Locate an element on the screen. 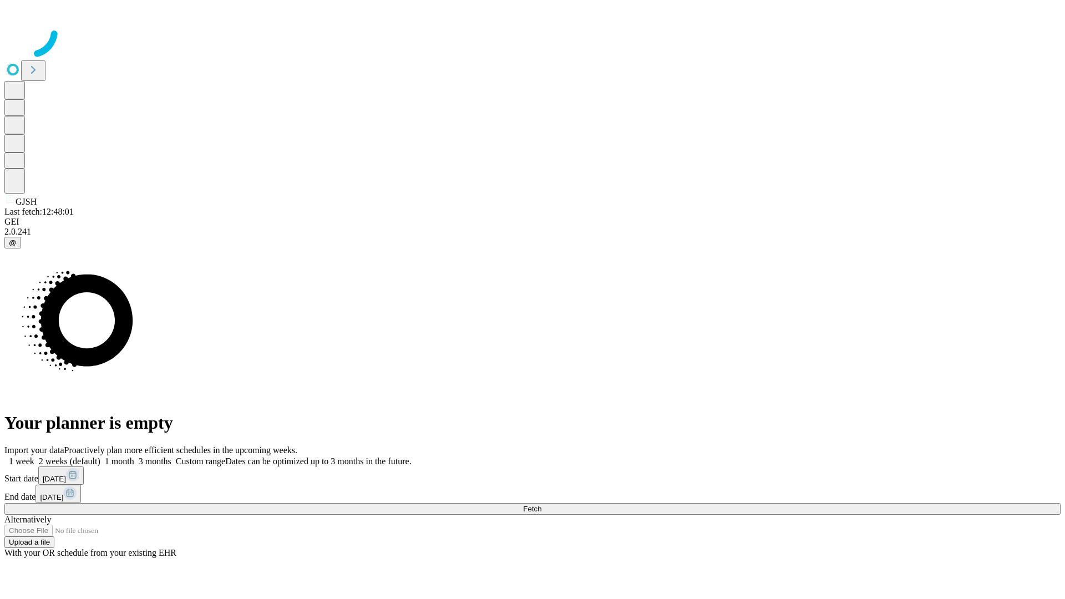 This screenshot has width=1065, height=599. span: 2 weeks (default) is located at coordinates (69, 461).